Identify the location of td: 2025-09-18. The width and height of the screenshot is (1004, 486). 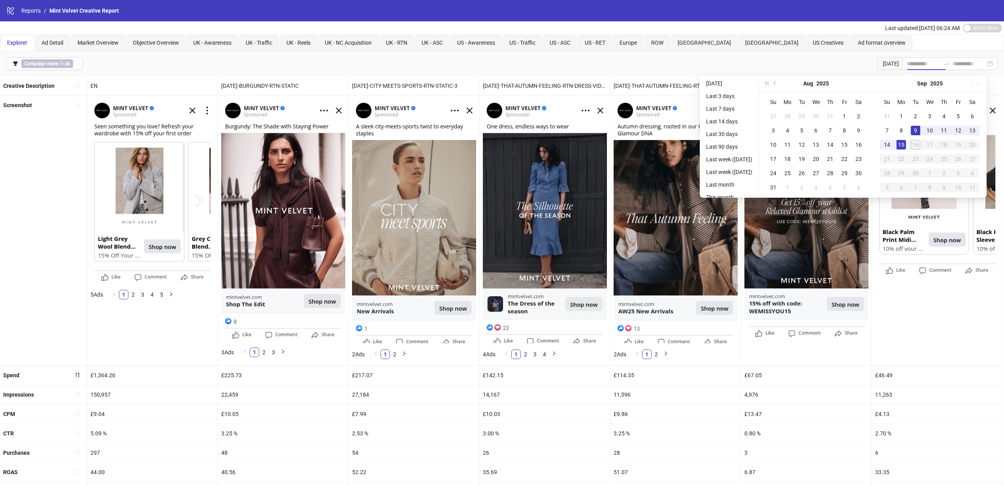
(944, 145).